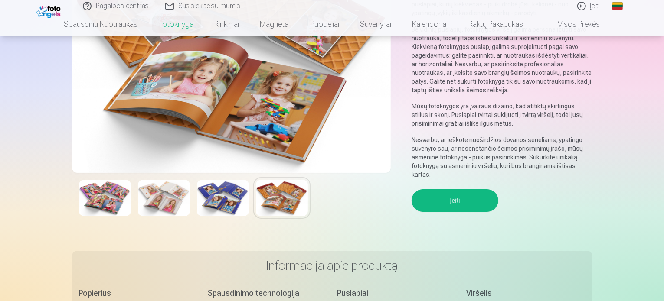 This screenshot has height=301, width=664. I want to click on h3: Informacija apie produktą, so click(332, 266).